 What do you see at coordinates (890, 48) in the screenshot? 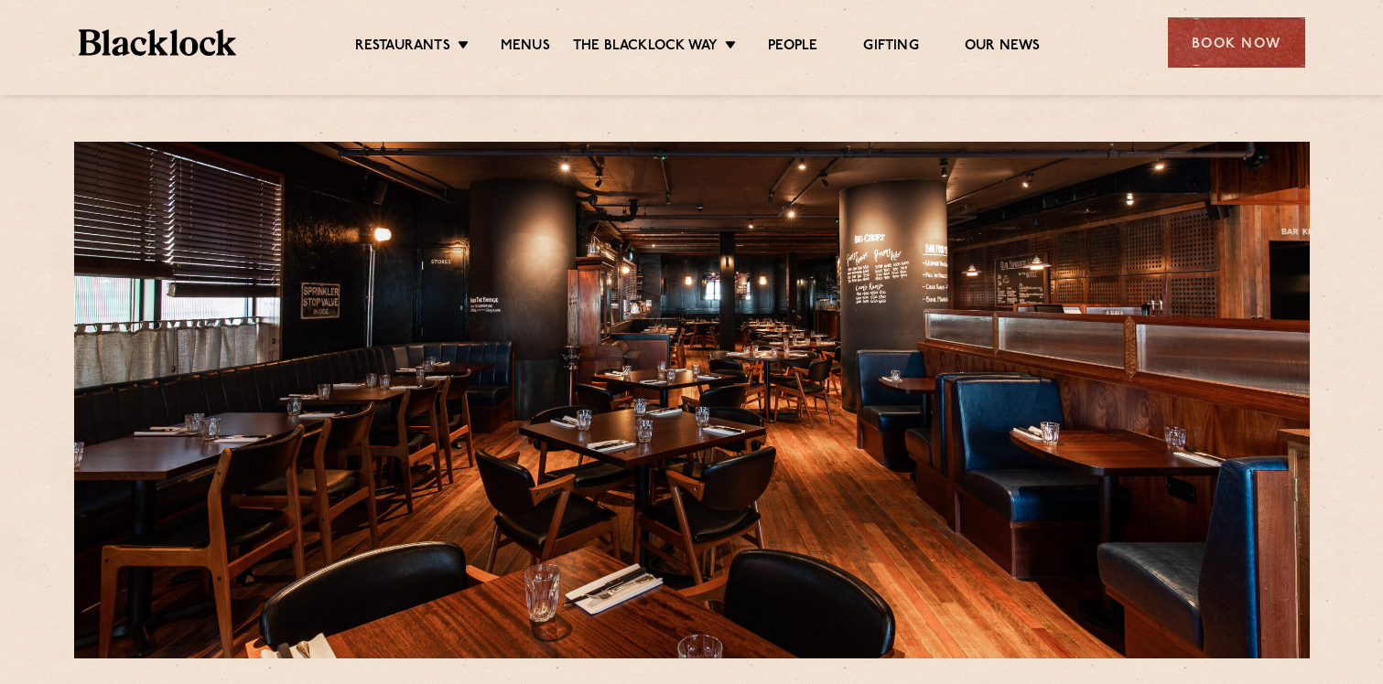
I see `a: Gifting` at bounding box center [890, 48].